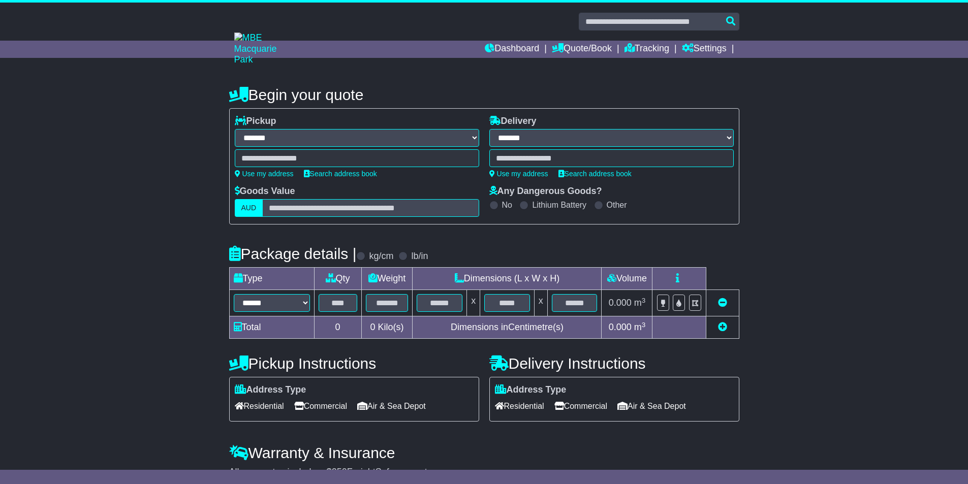 The width and height of the screenshot is (968, 484). What do you see at coordinates (704, 49) in the screenshot?
I see `a: Settings` at bounding box center [704, 49].